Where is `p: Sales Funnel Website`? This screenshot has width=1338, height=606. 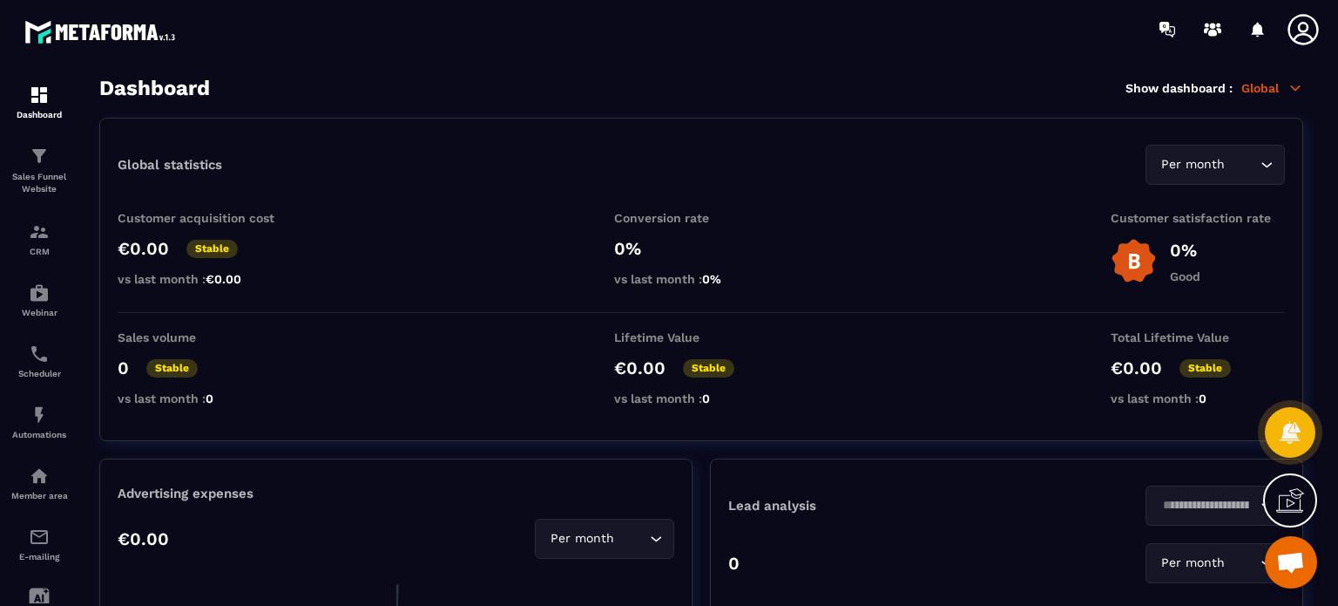
p: Sales Funnel Website is located at coordinates (39, 183).